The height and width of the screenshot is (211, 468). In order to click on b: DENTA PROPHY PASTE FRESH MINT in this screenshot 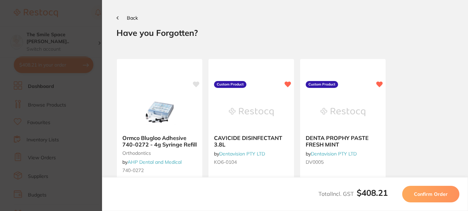, I will do `click(343, 141)`.